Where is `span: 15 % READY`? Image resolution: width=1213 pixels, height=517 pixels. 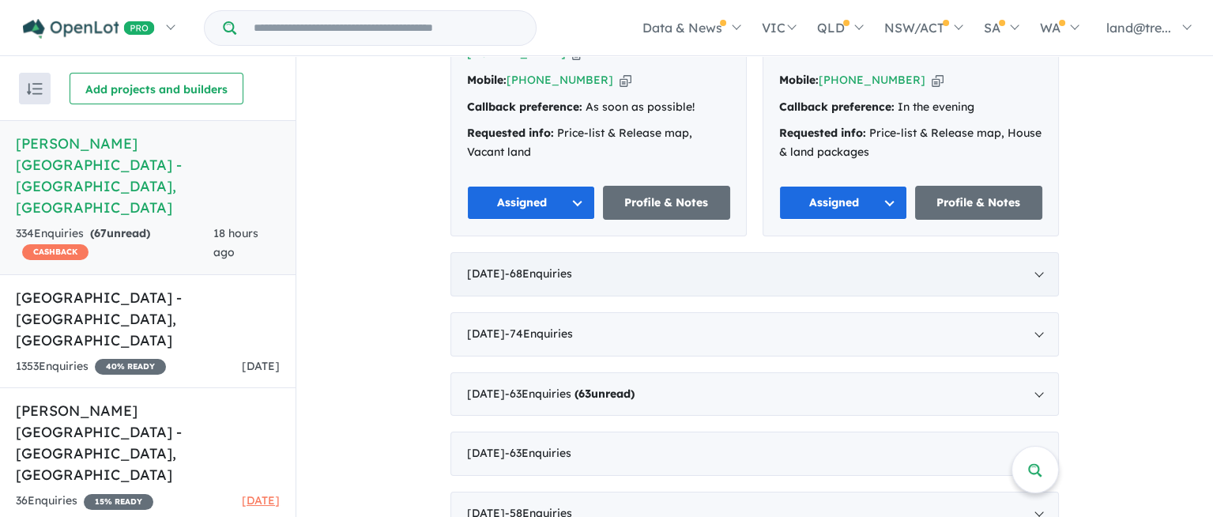
span: 15 % READY is located at coordinates (119, 502).